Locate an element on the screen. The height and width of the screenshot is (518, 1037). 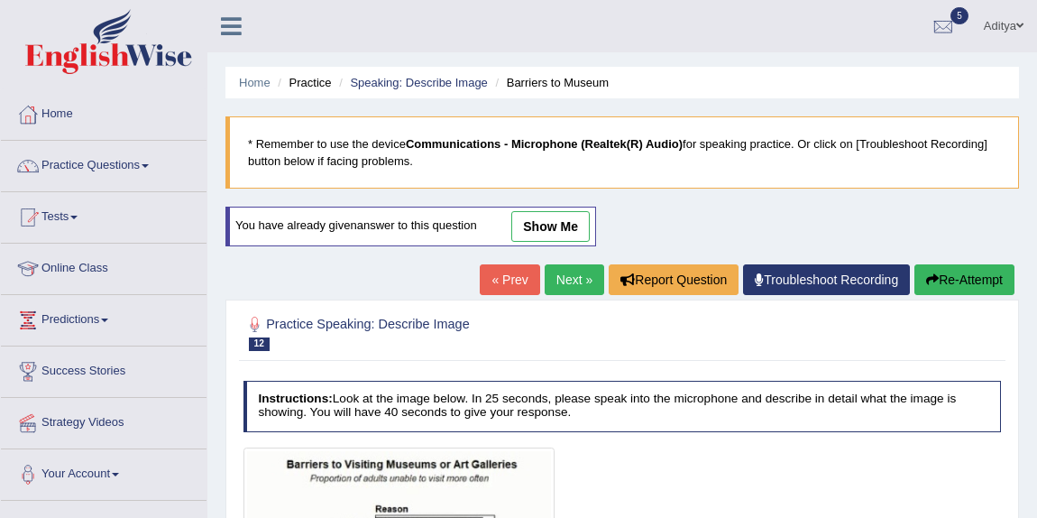
span: 12 is located at coordinates (259, 344).